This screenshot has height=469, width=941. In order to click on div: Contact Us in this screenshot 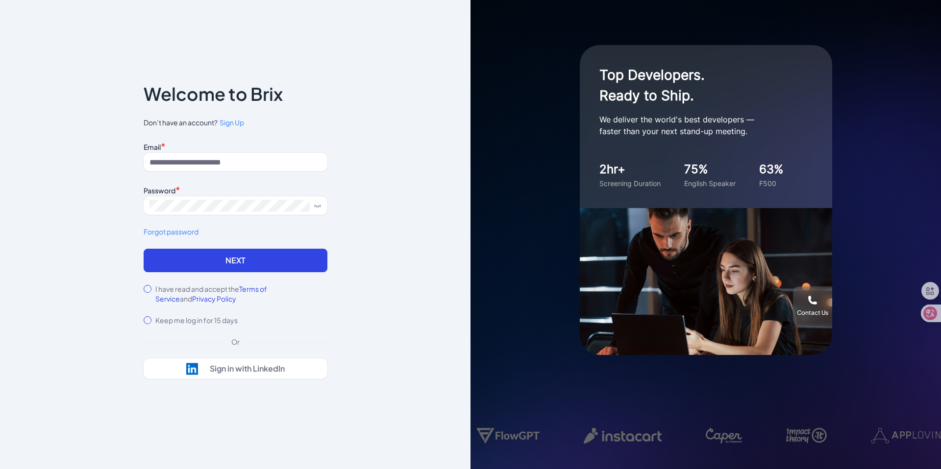, I will do `click(813, 313)`.